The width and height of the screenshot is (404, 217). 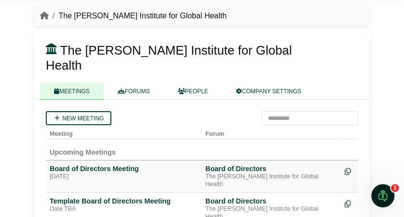 I want to click on div: Board of Directors Meeting, so click(x=123, y=168).